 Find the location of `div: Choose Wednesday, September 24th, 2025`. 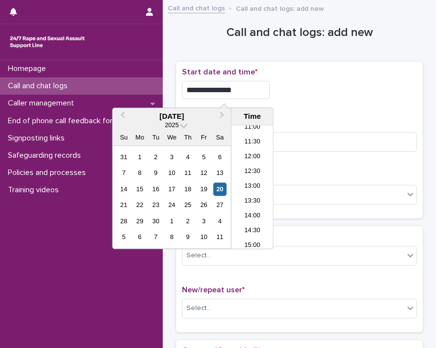

div: Choose Wednesday, September 24th, 2025 is located at coordinates (172, 205).